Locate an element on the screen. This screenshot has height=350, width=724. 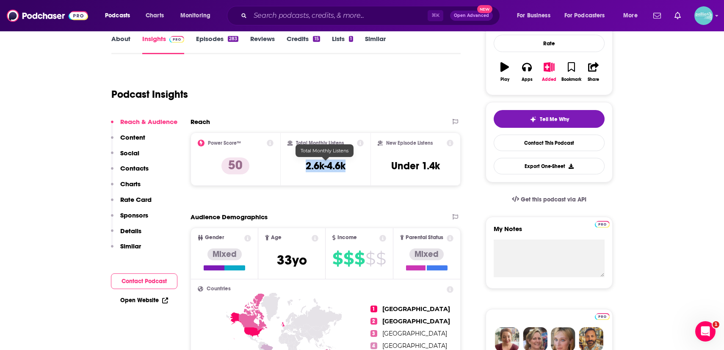
span: Total Monthly Listens is located at coordinates (325, 151).